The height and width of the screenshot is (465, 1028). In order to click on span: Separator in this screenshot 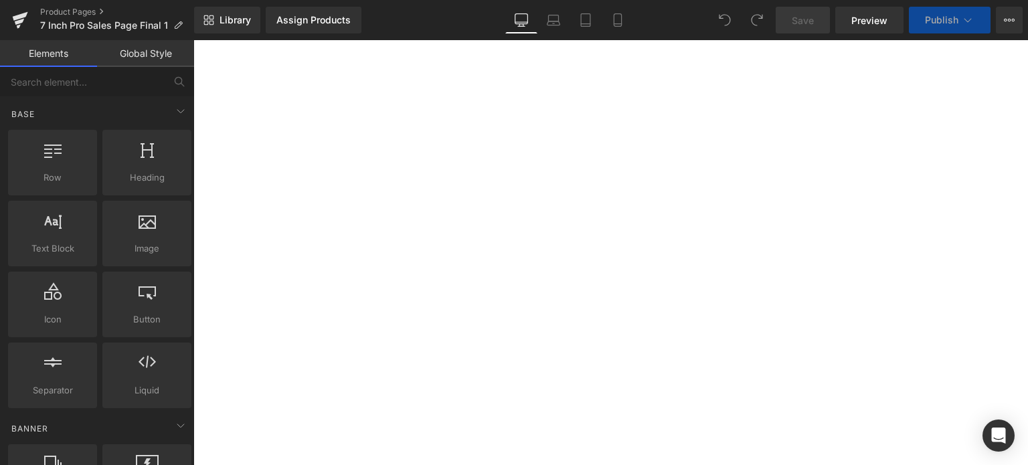, I will do `click(52, 390)`.